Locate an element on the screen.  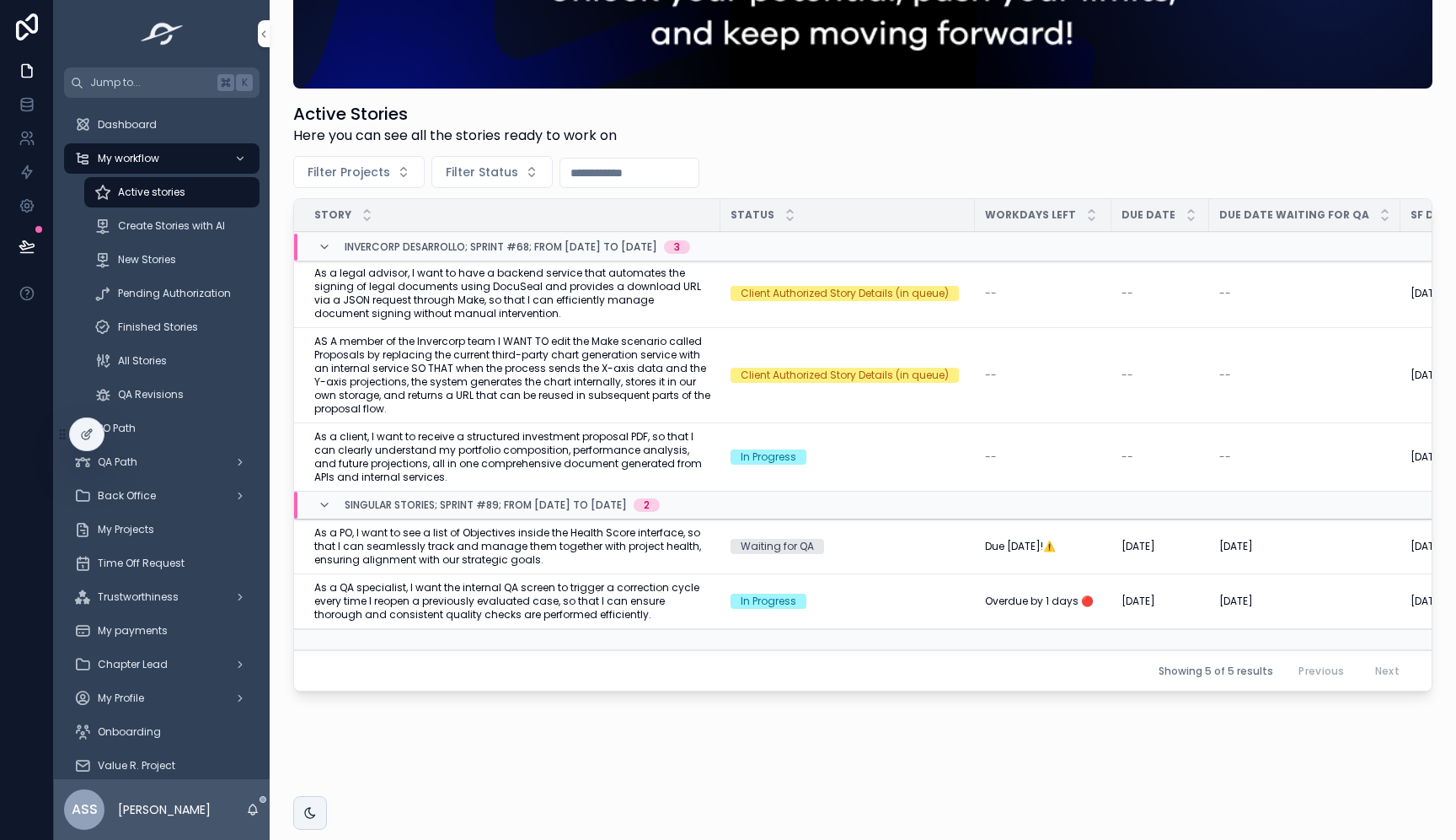
a: Waiting for QA is located at coordinates (847, 547).